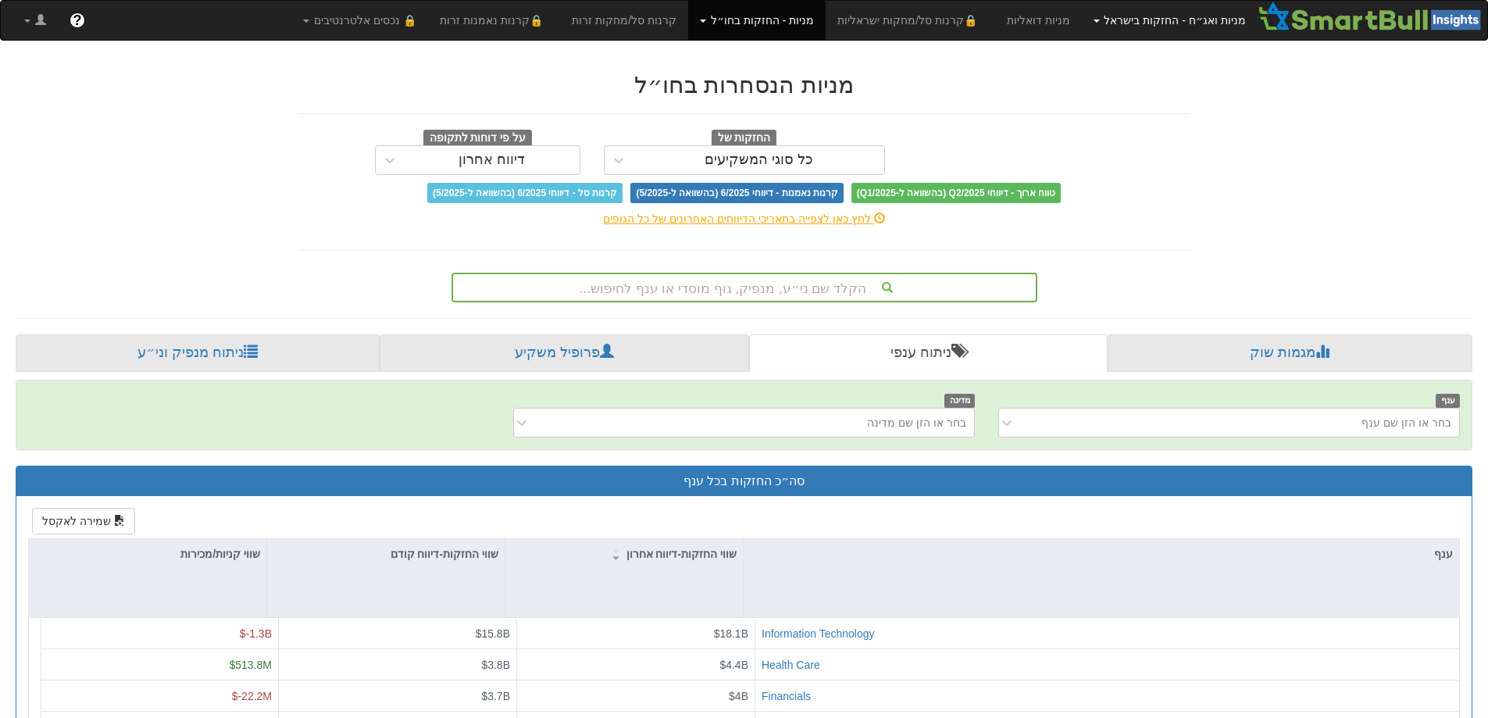  What do you see at coordinates (1406, 423) in the screenshot?
I see `div: בחר או הזן שם ענף` at bounding box center [1406, 423].